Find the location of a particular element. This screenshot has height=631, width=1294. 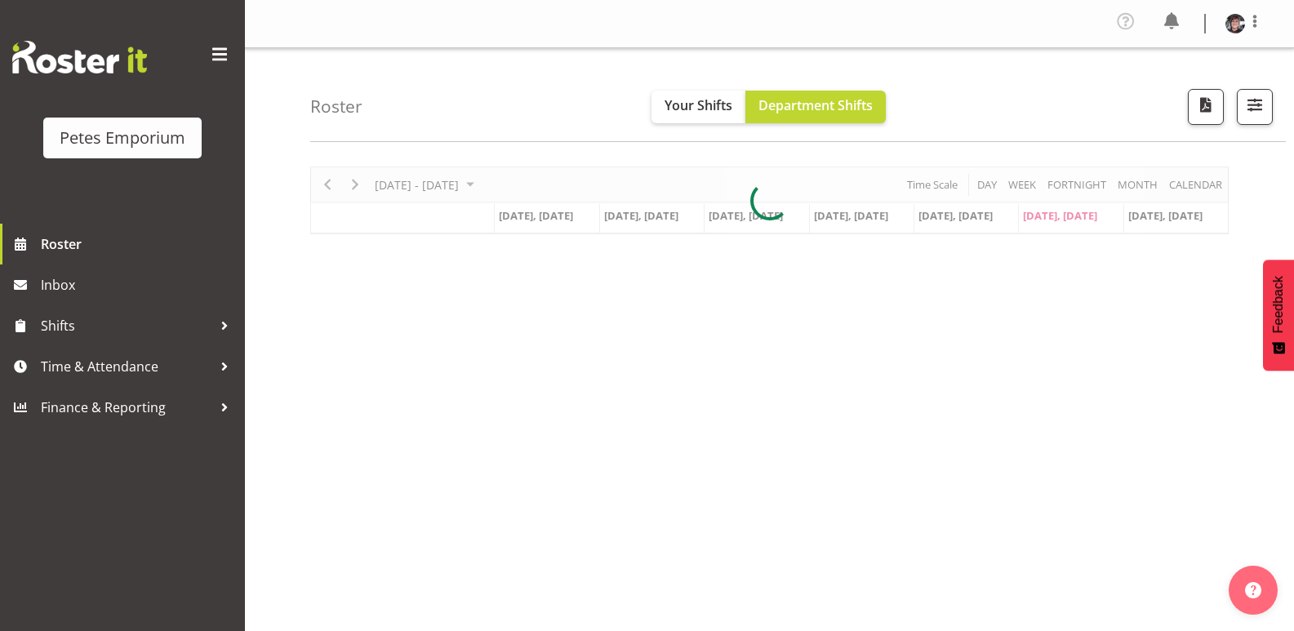

button: Your Shifts is located at coordinates (698, 107).